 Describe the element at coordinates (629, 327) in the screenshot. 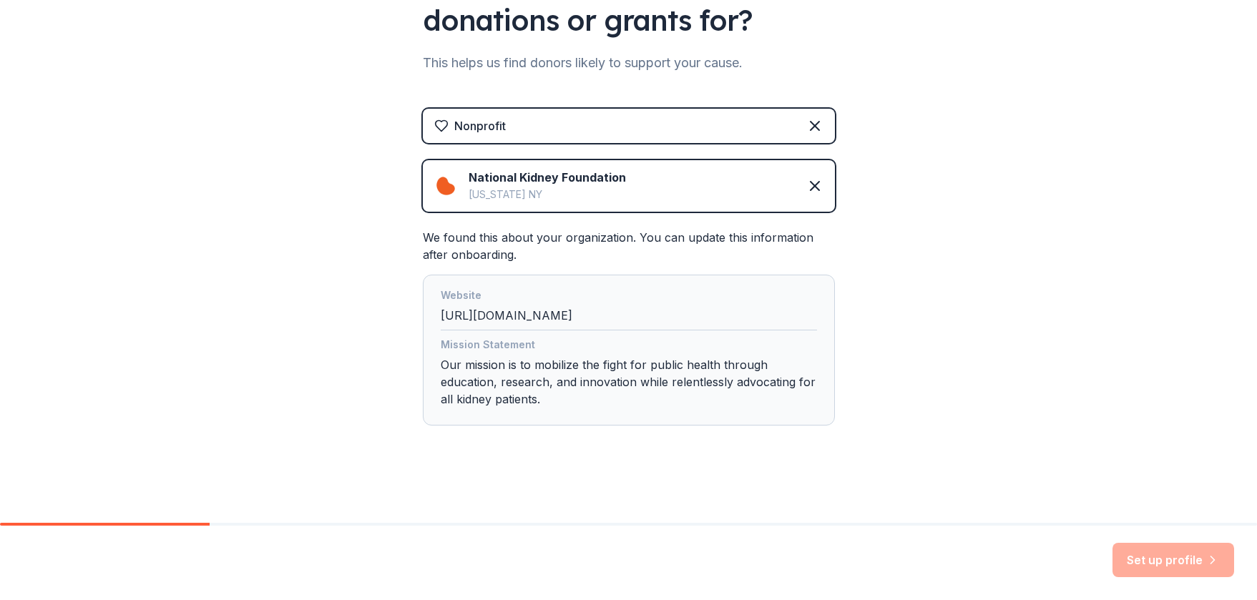

I see `div: We found this about your organization. You can update this information after onboarding.` at that location.